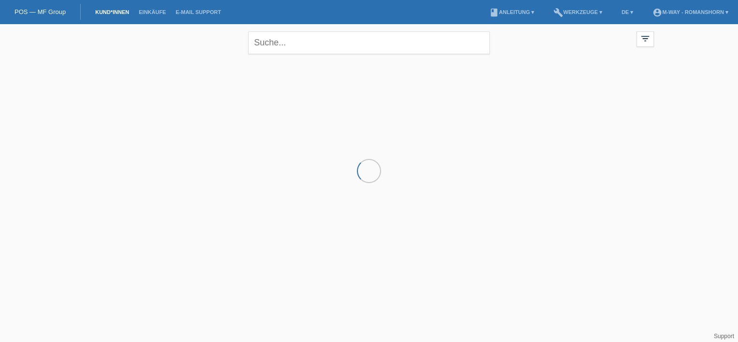 This screenshot has height=342, width=738. What do you see at coordinates (645, 39) in the screenshot?
I see `i: filter_list` at bounding box center [645, 39].